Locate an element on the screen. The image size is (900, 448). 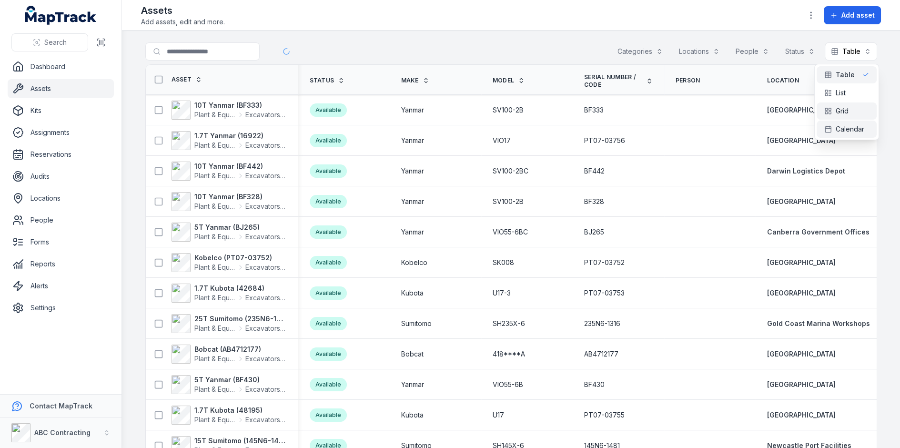
span: Grid is located at coordinates (842, 111).